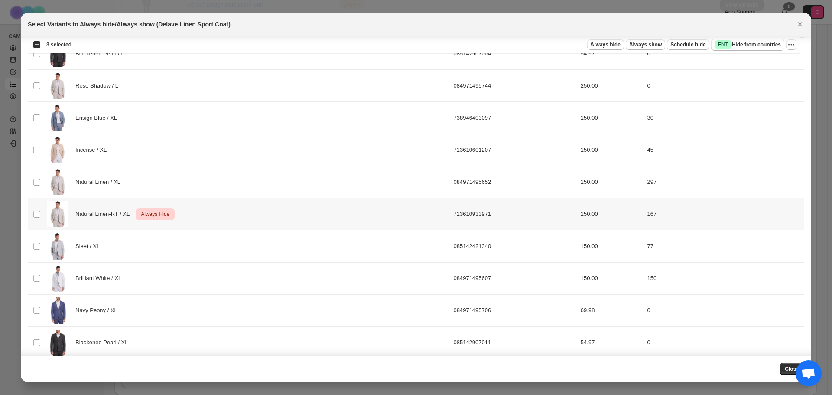 The width and height of the screenshot is (832, 395). What do you see at coordinates (514, 310) in the screenshot?
I see `td: 084971495706` at bounding box center [514, 310].